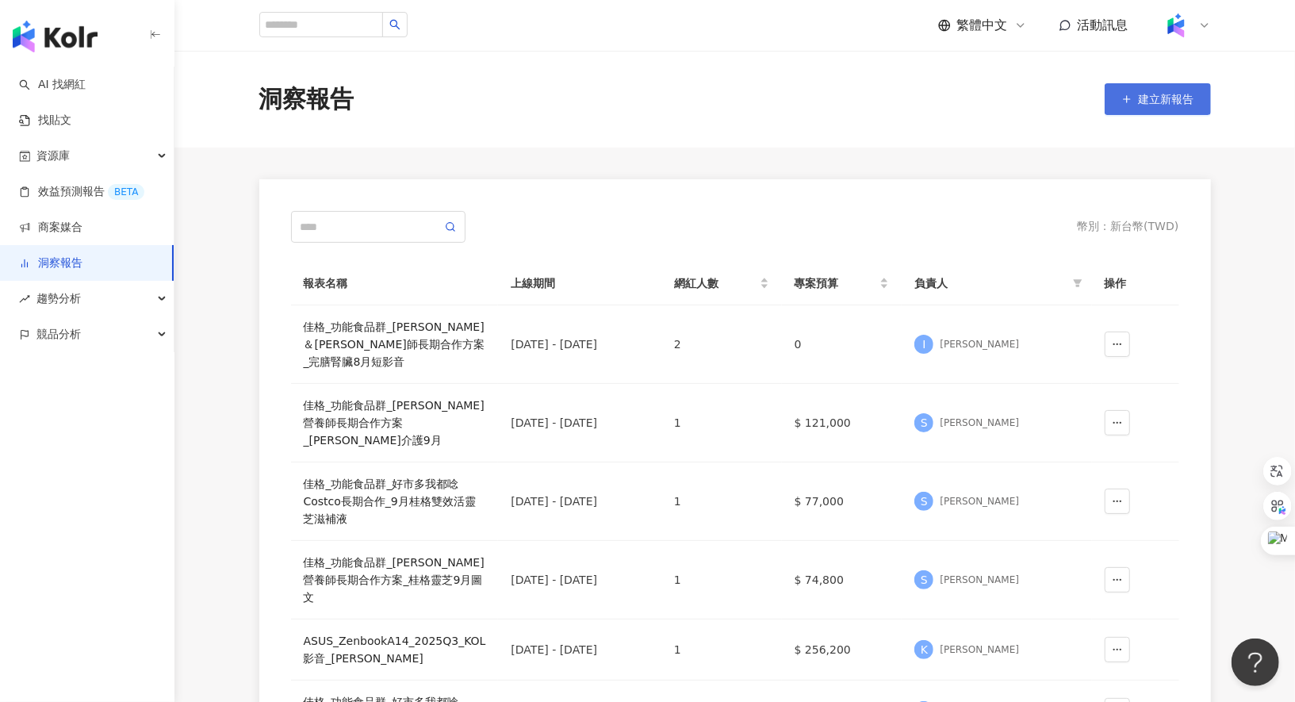  I want to click on span: 趨勢分析, so click(59, 298).